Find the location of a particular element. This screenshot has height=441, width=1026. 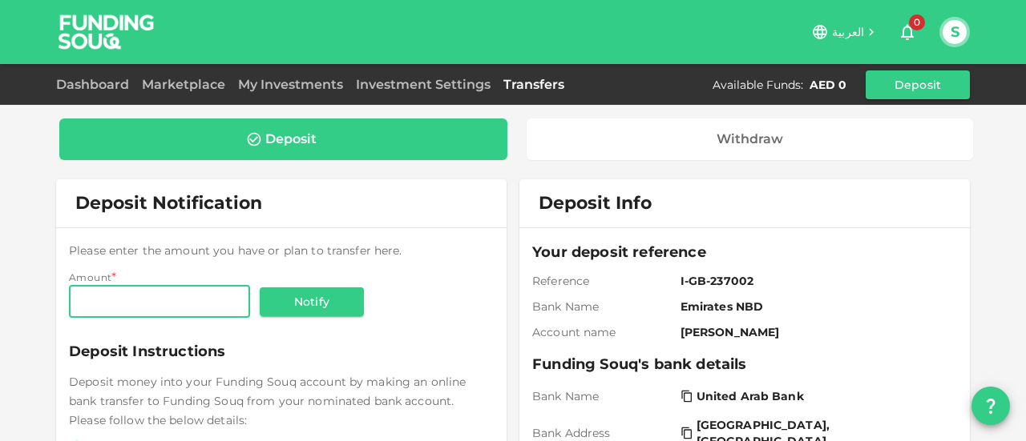

span: العربية is located at coordinates (848, 32).